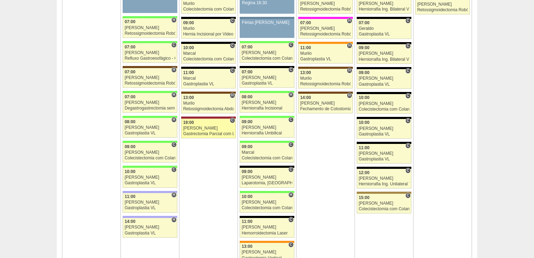 This screenshot has height=258, width=534. Describe the element at coordinates (130, 221) in the screenshot. I see `span: 14:00` at that location.